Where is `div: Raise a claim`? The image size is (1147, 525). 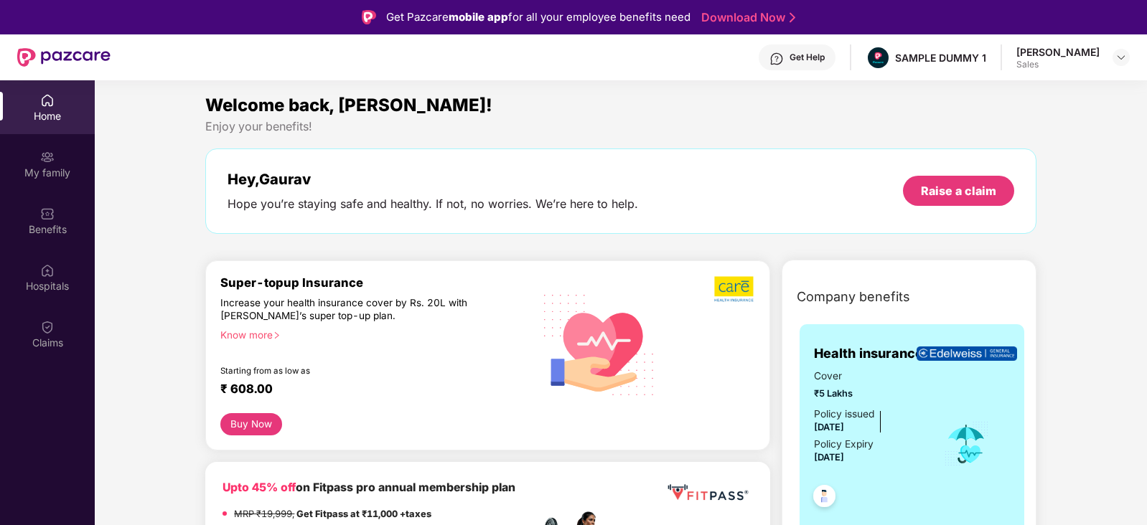
div: Raise a claim is located at coordinates (958, 191).